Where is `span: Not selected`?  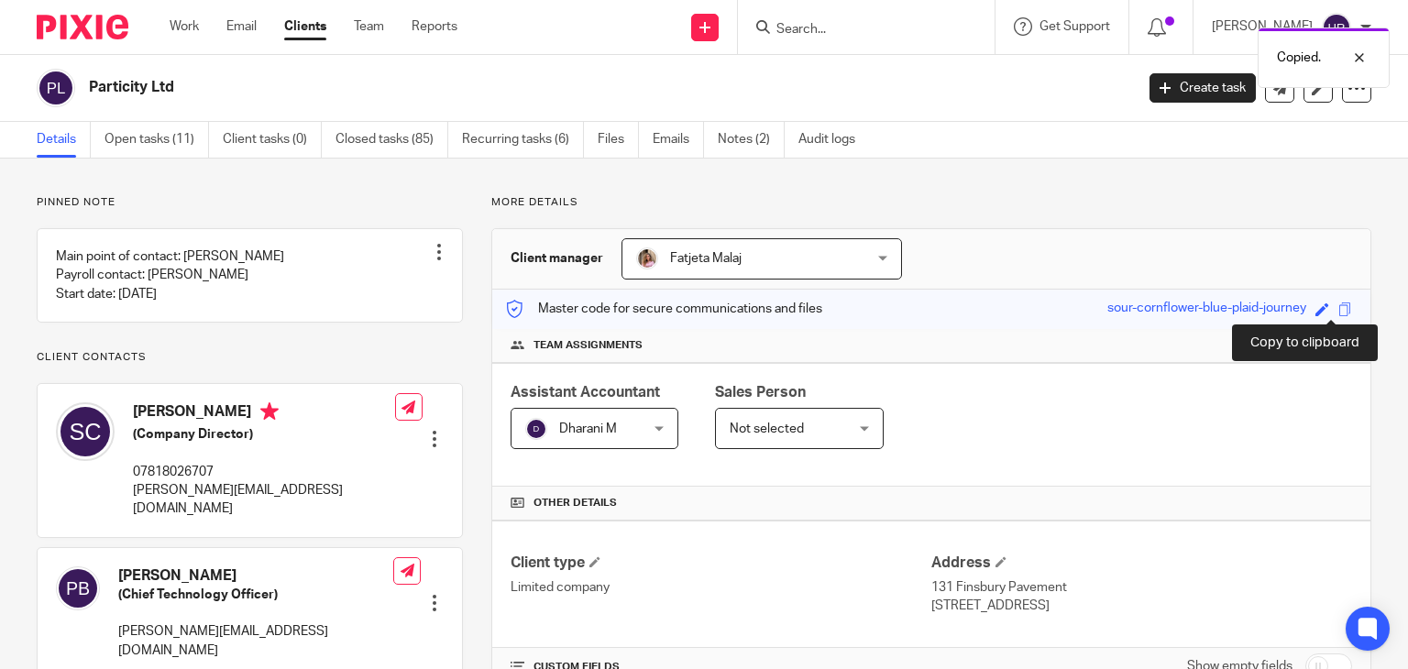
span: Not selected is located at coordinates (766, 429).